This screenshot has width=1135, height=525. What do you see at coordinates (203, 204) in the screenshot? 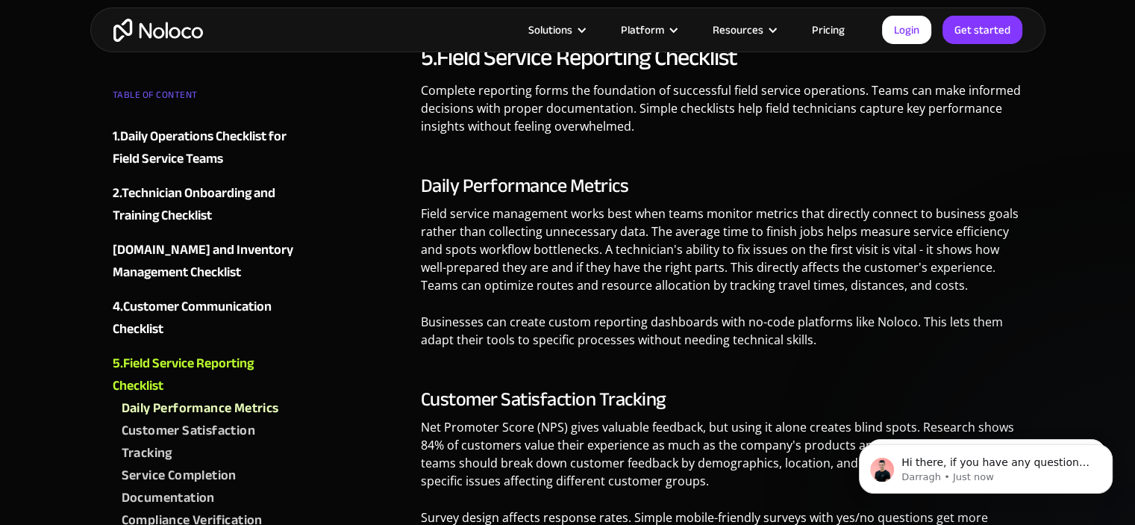
I see `div: 2.Technician Onboarding and Training Checklist` at bounding box center [203, 204].